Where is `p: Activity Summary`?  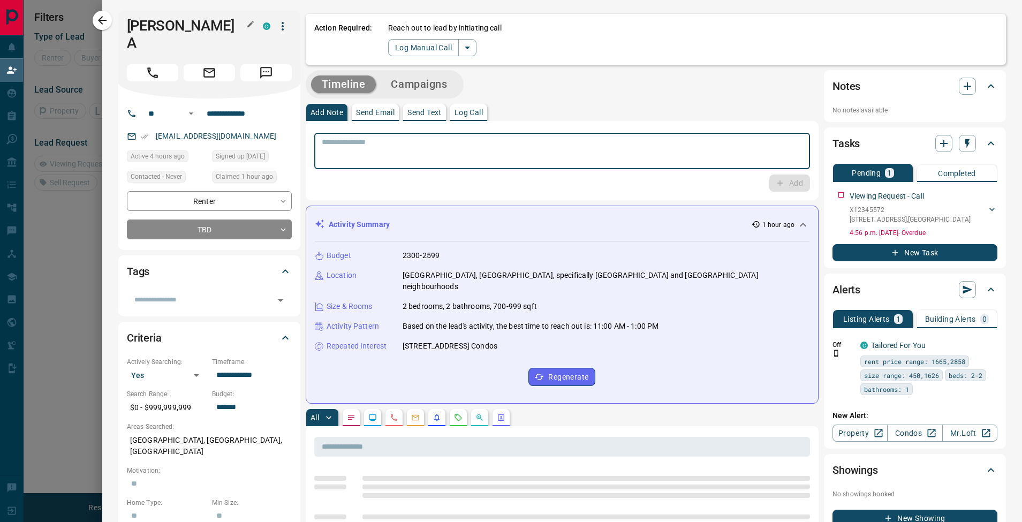 p: Activity Summary is located at coordinates (359, 224).